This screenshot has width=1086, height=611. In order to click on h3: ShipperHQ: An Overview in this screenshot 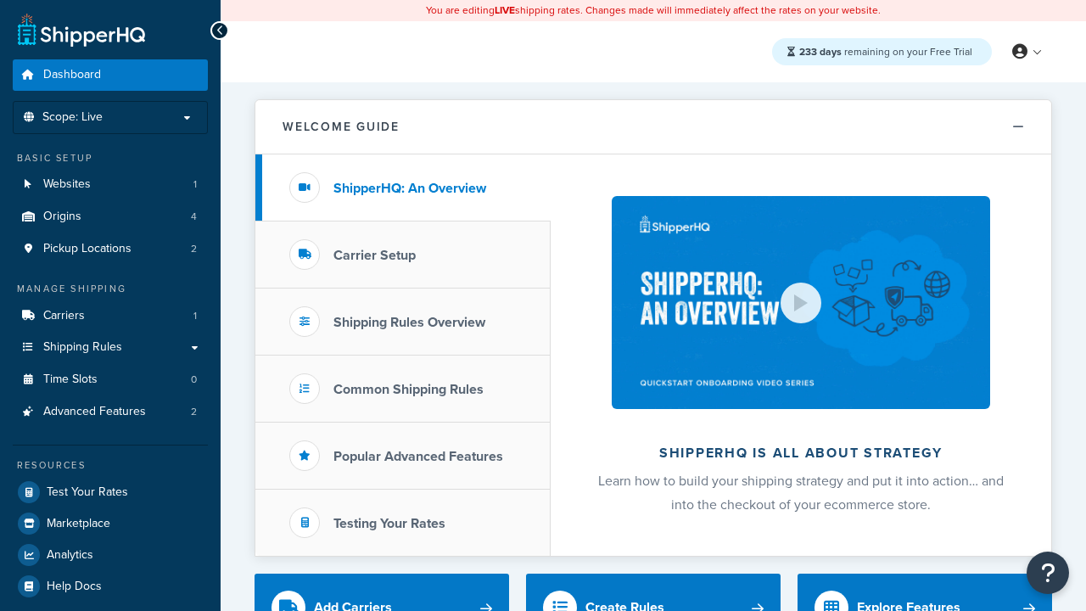, I will do `click(410, 188)`.